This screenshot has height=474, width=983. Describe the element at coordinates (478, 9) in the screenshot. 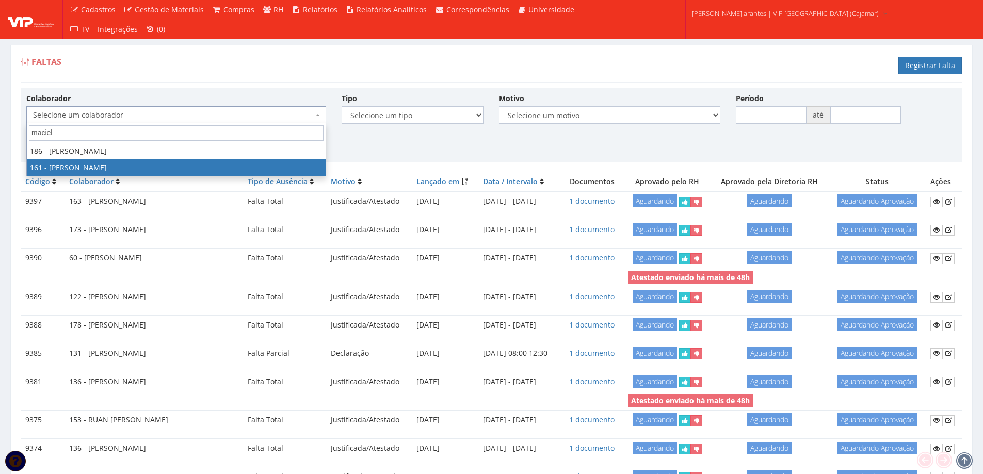

I see `span: Correspondências` at that location.